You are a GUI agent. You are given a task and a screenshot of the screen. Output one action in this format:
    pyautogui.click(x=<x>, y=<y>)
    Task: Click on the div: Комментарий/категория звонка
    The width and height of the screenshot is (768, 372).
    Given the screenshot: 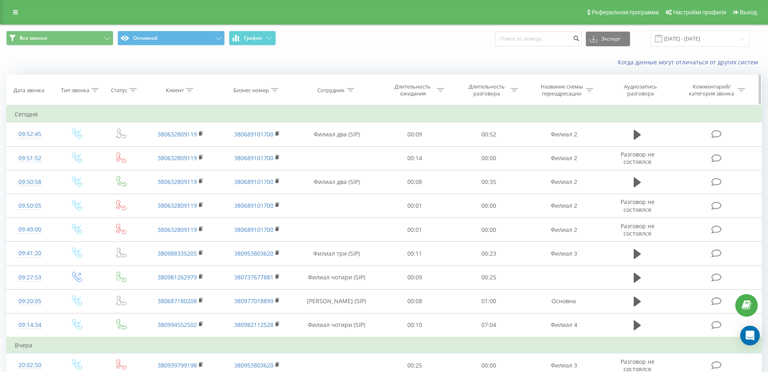 What is the action you would take?
    pyautogui.click(x=711, y=90)
    